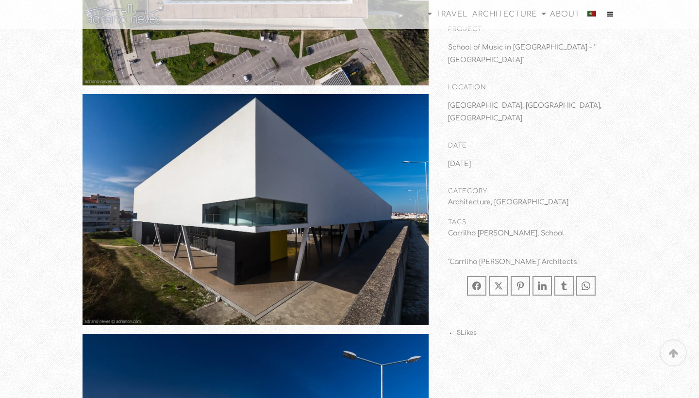 This screenshot has width=699, height=398. Describe the element at coordinates (532, 222) in the screenshot. I see `h6: Tags` at that location.